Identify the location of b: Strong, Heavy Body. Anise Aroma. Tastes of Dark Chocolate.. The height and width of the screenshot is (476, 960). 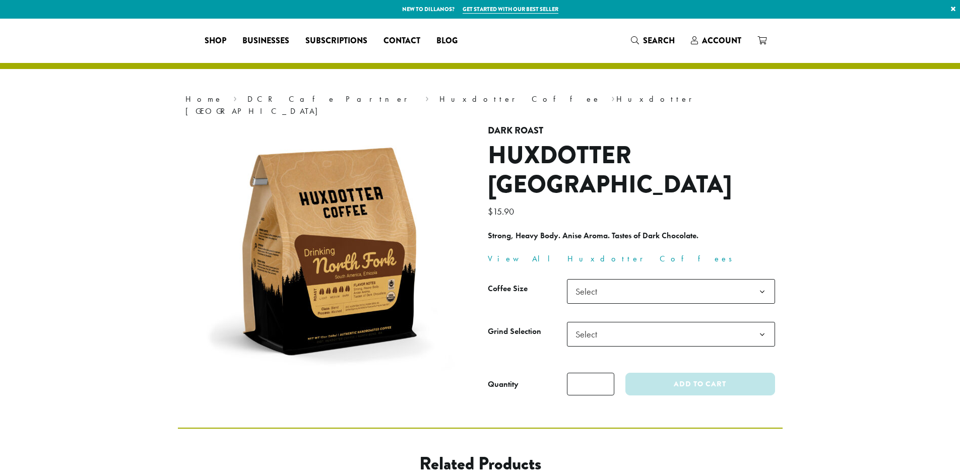
(593, 235).